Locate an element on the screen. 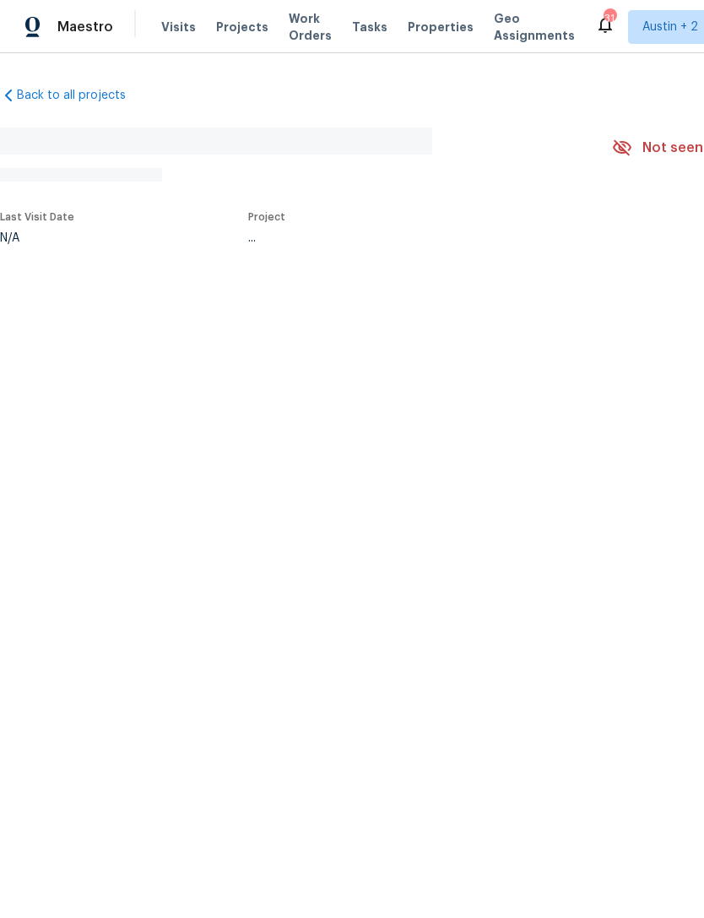 Image resolution: width=704 pixels, height=918 pixels. span: Properties is located at coordinates (441, 27).